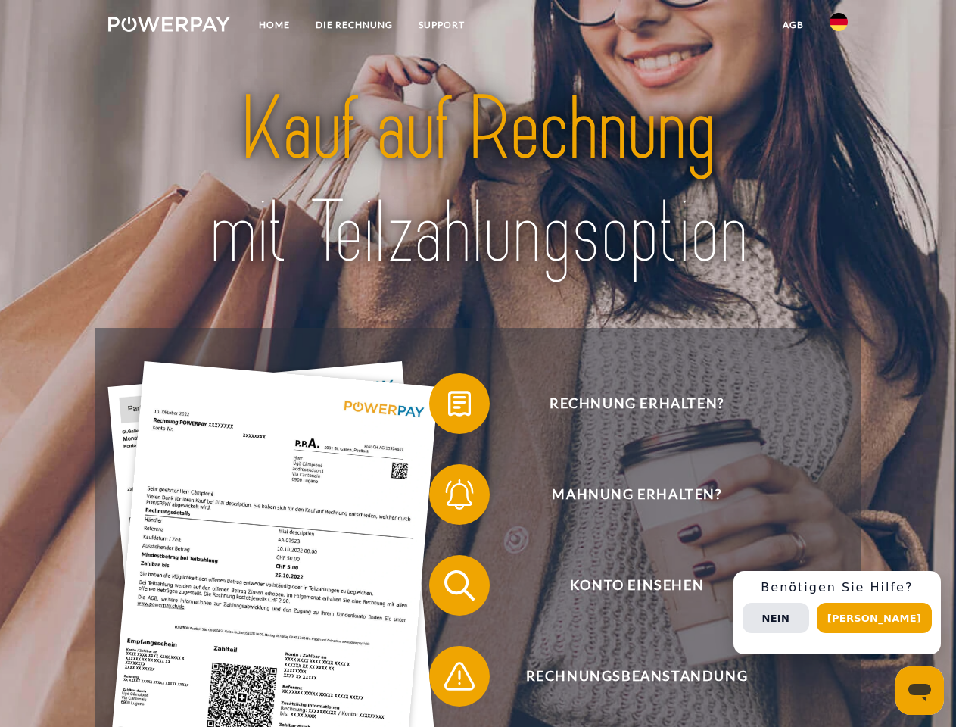  I want to click on a: Home, so click(274, 25).